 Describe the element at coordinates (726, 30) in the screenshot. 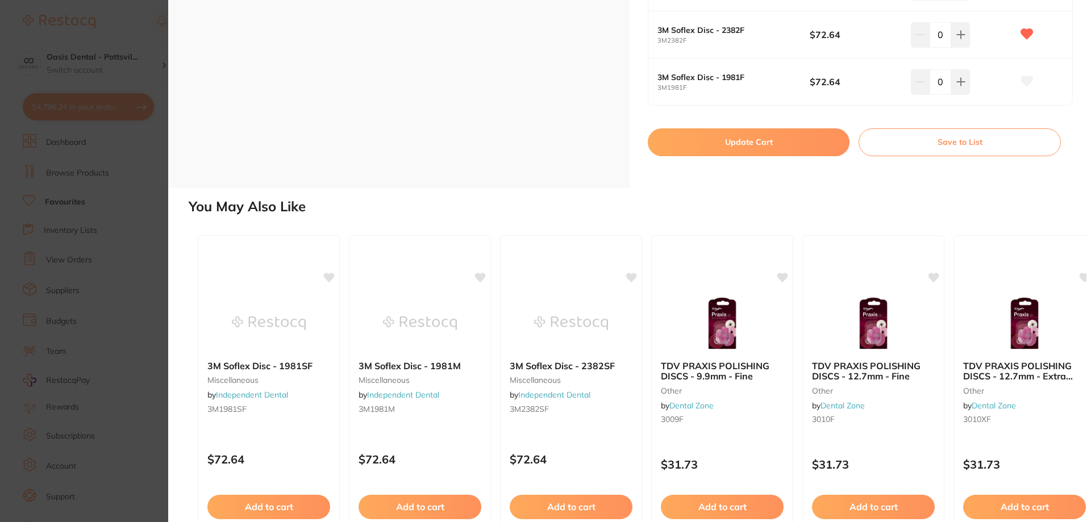

I see `b: 3M Soflex Disc - 2382F` at that location.